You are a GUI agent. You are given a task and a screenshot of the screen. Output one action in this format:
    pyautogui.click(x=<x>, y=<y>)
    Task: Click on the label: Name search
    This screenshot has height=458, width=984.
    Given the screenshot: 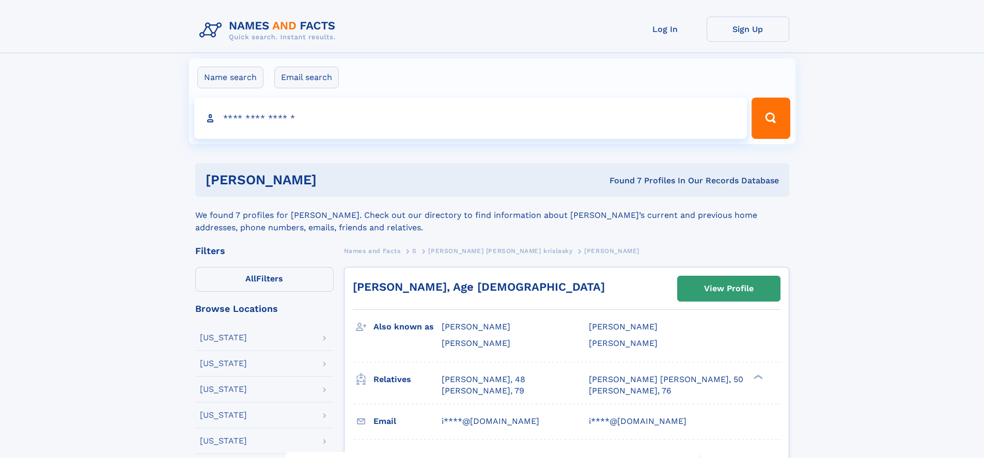 What is the action you would take?
    pyautogui.click(x=230, y=77)
    